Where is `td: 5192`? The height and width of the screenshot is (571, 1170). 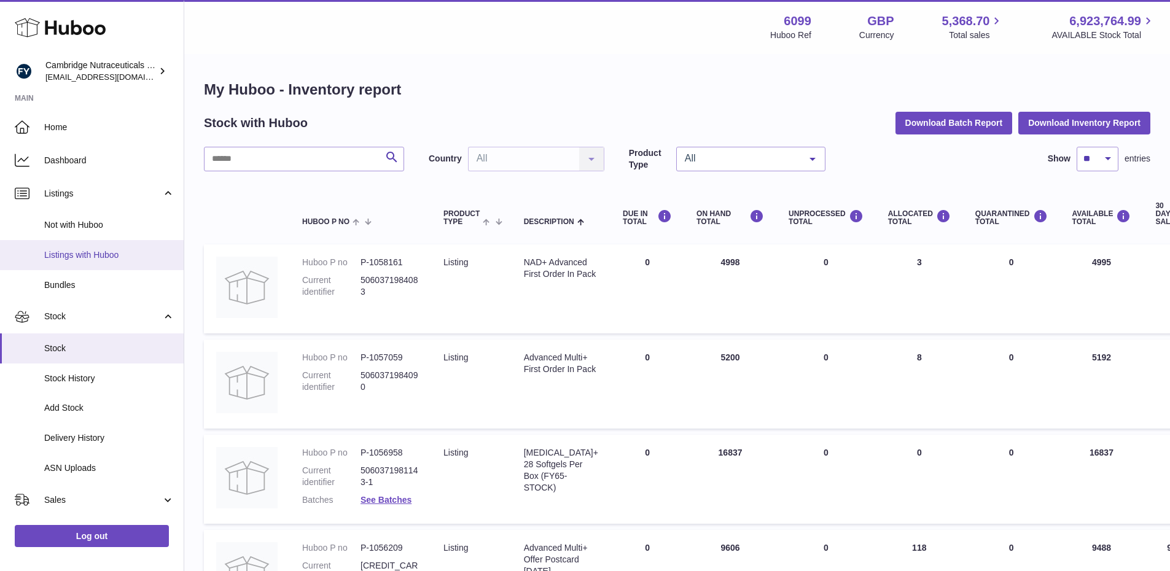 td: 5192 is located at coordinates (1102, 384).